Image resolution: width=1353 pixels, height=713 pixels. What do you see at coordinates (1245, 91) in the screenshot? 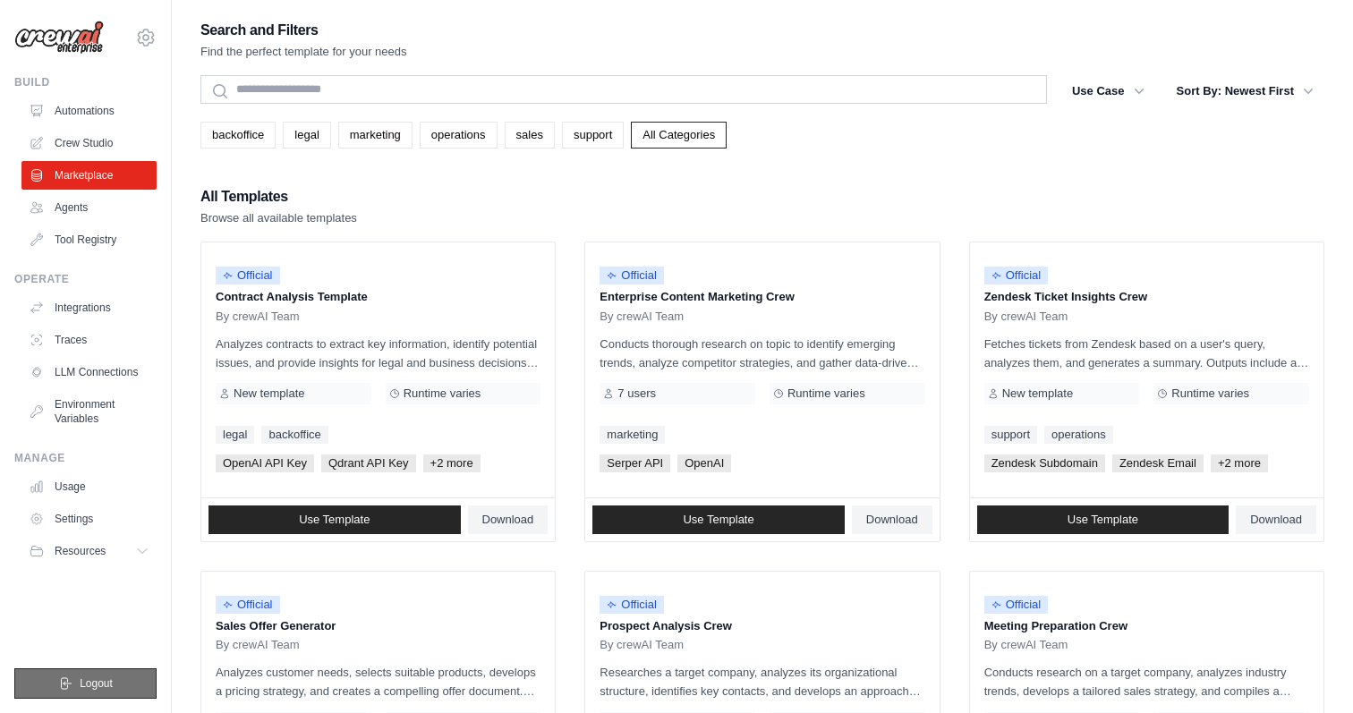
I see `button: Sort By: Newest First` at bounding box center [1245, 91].